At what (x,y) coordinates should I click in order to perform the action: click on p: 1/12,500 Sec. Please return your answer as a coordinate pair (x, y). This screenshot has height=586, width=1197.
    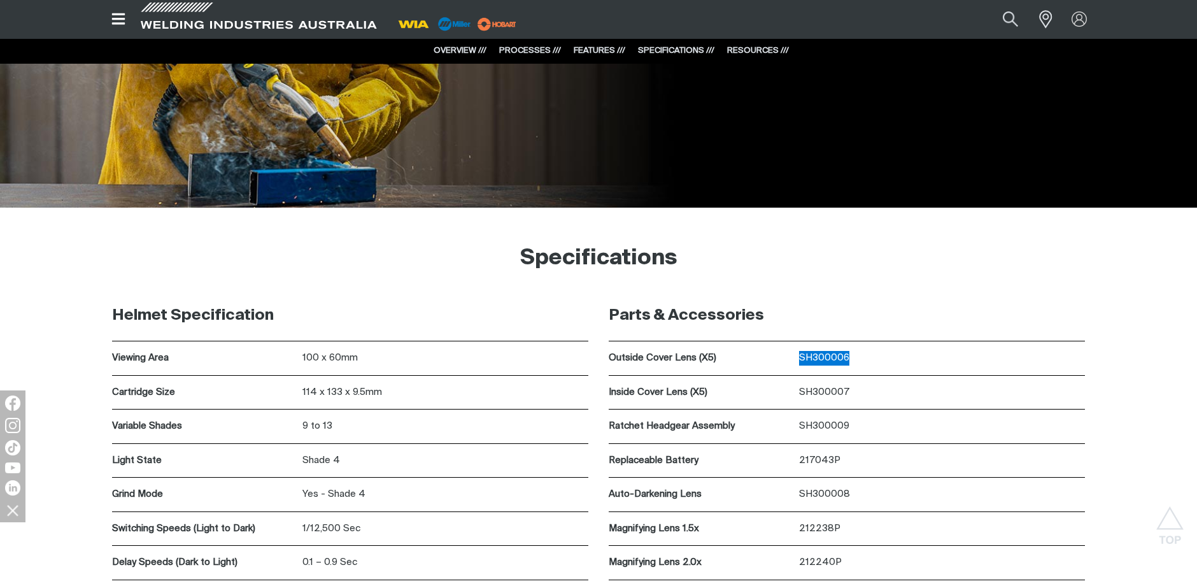
    Looking at the image, I should click on (445, 528).